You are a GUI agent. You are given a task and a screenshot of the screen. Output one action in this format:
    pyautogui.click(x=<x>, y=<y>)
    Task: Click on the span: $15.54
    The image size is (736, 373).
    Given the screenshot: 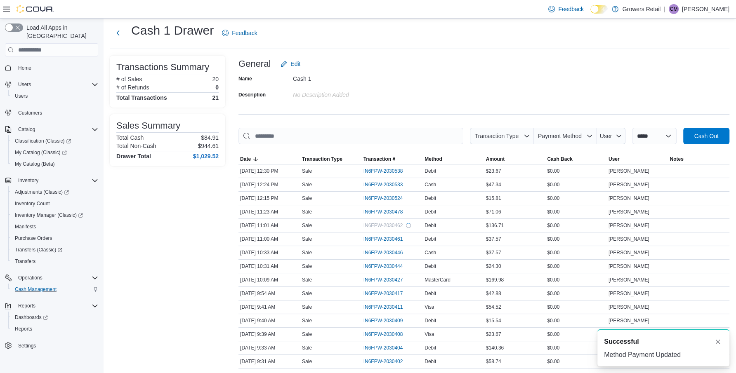 What is the action you would take?
    pyautogui.click(x=493, y=321)
    